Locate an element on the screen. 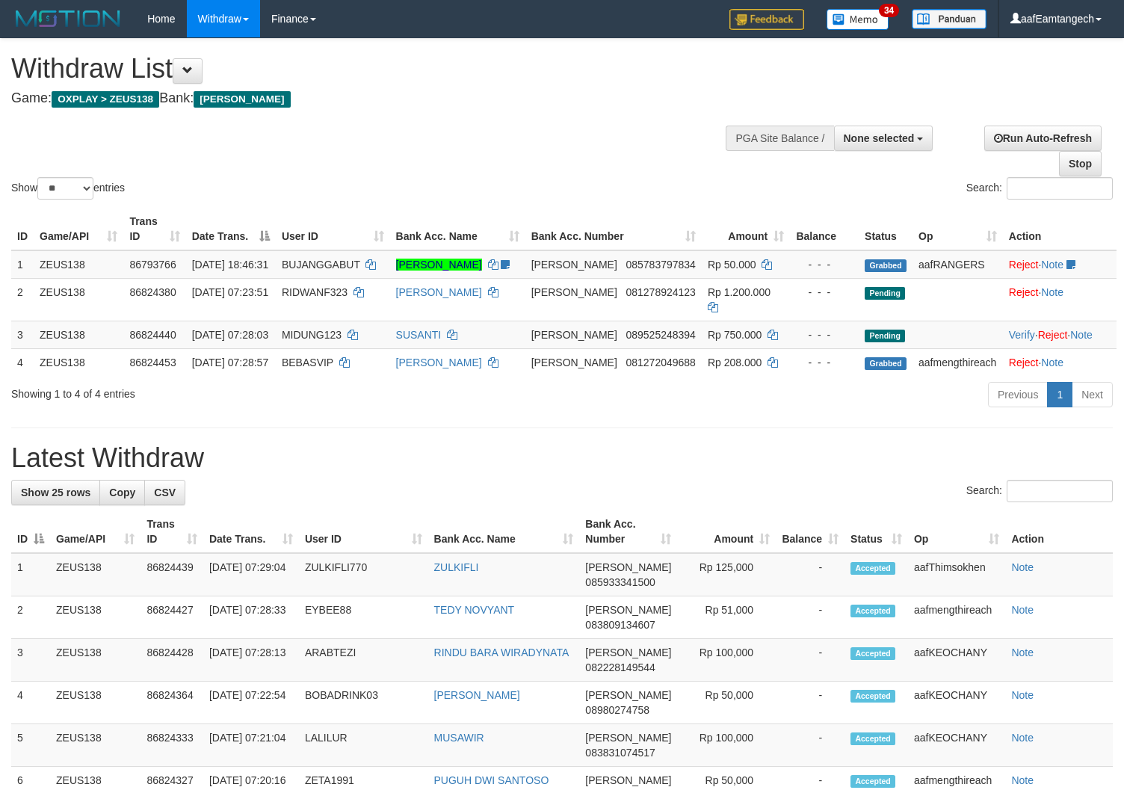 Image resolution: width=1124 pixels, height=790 pixels. th: Balance is located at coordinates (824, 229).